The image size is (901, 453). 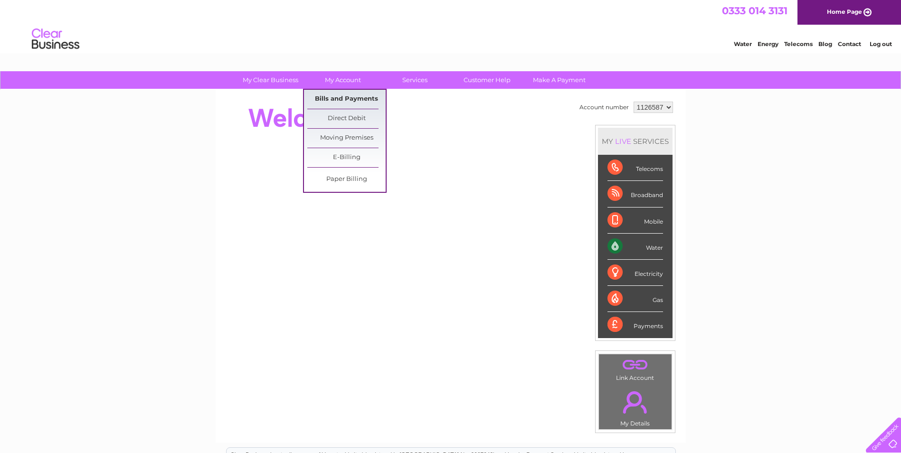 I want to click on div: LIVE, so click(x=623, y=141).